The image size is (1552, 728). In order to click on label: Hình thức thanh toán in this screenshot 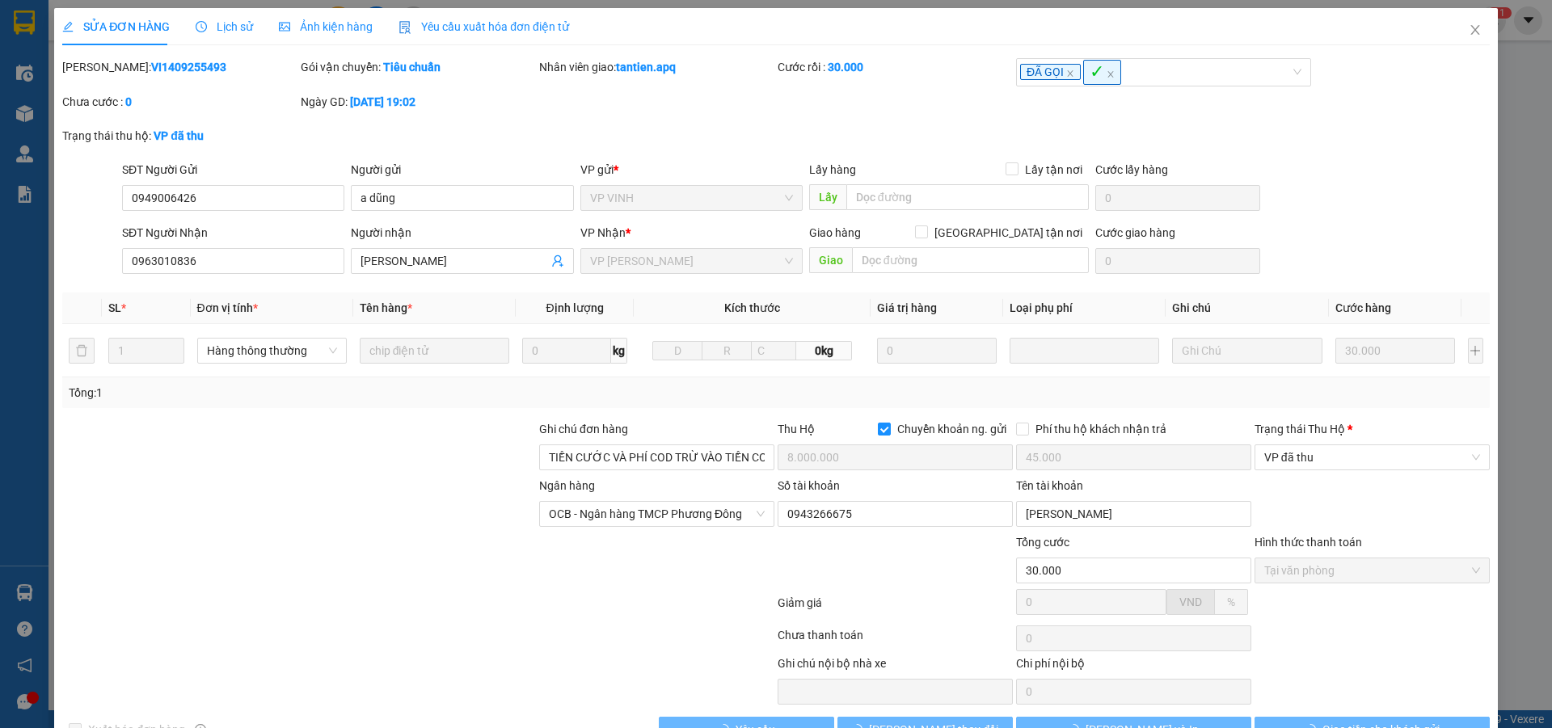, I will do `click(1308, 542)`.